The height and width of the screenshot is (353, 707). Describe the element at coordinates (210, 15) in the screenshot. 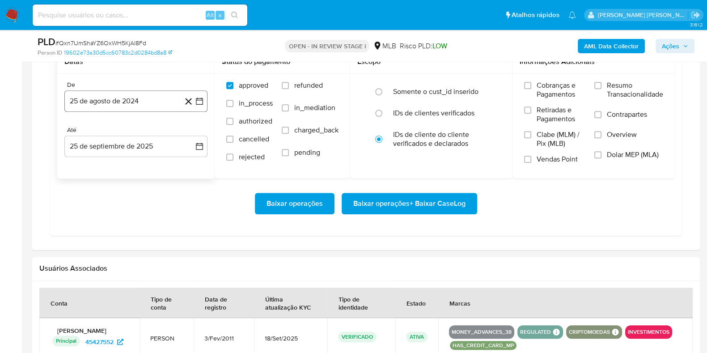

I see `span: Alt` at that location.